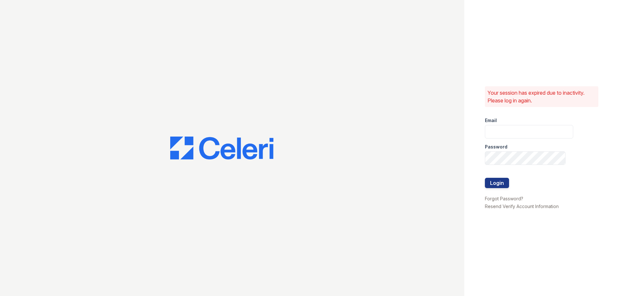 This screenshot has width=619, height=296. I want to click on label: Email, so click(491, 121).